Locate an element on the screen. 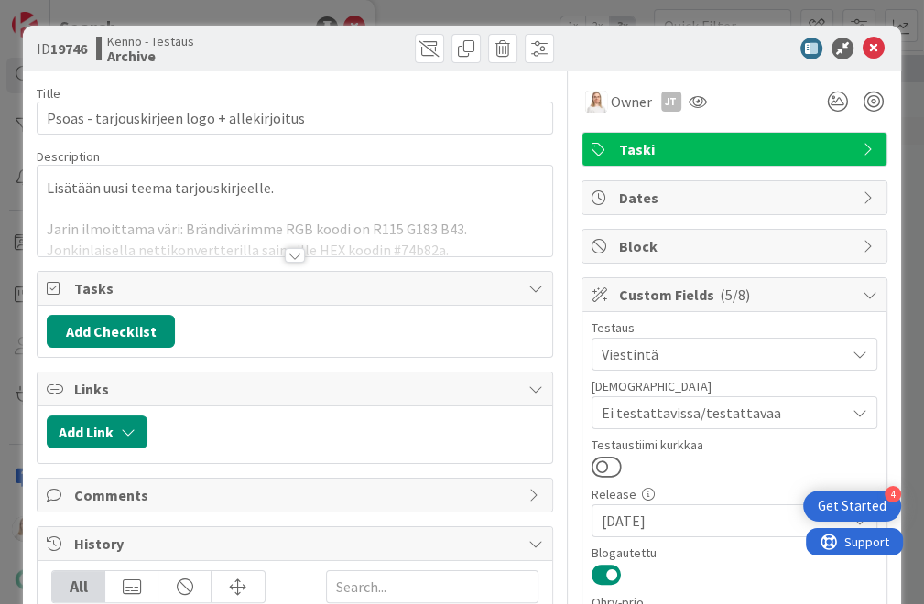 Image resolution: width=924 pixels, height=604 pixels. span: Description is located at coordinates (68, 157).